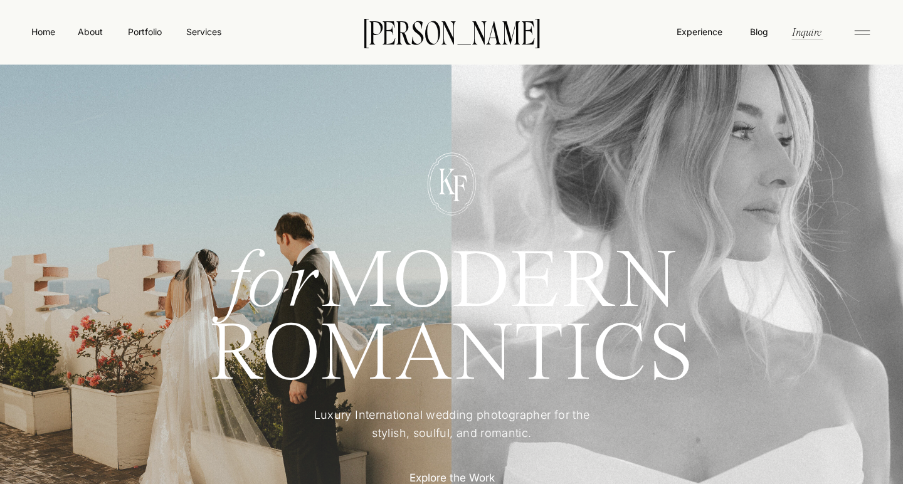  What do you see at coordinates (452, 477) in the screenshot?
I see `a: Explore the Work` at bounding box center [452, 477].